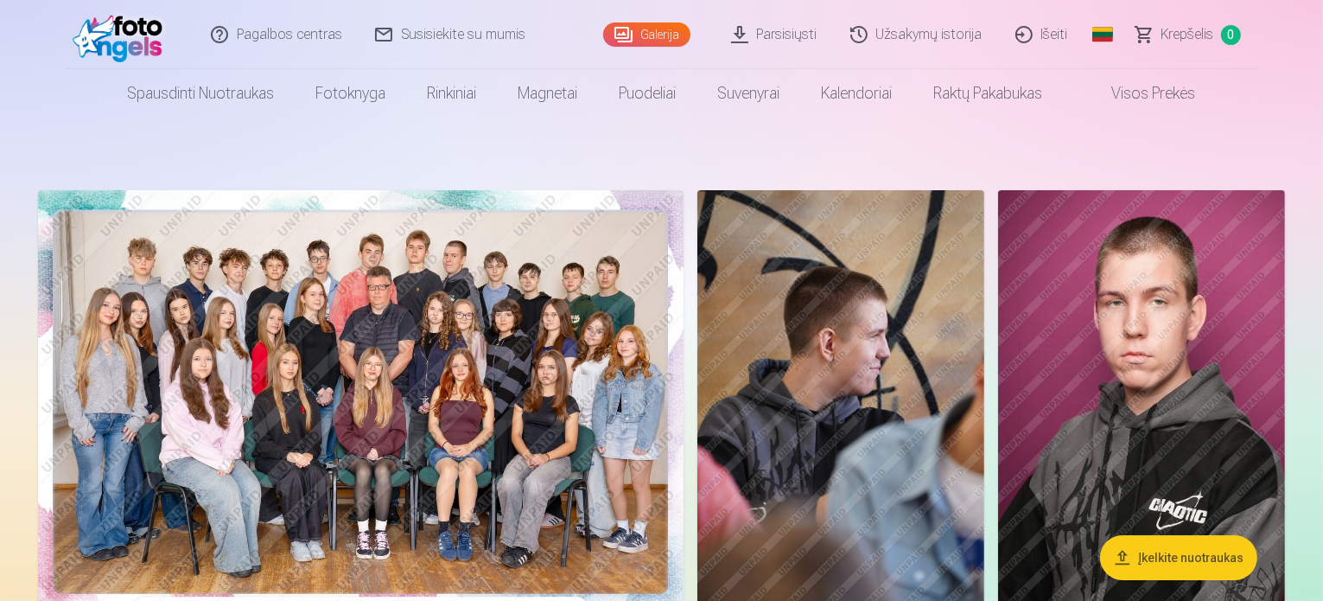  What do you see at coordinates (1231, 35) in the screenshot?
I see `span: 0` at bounding box center [1231, 35].